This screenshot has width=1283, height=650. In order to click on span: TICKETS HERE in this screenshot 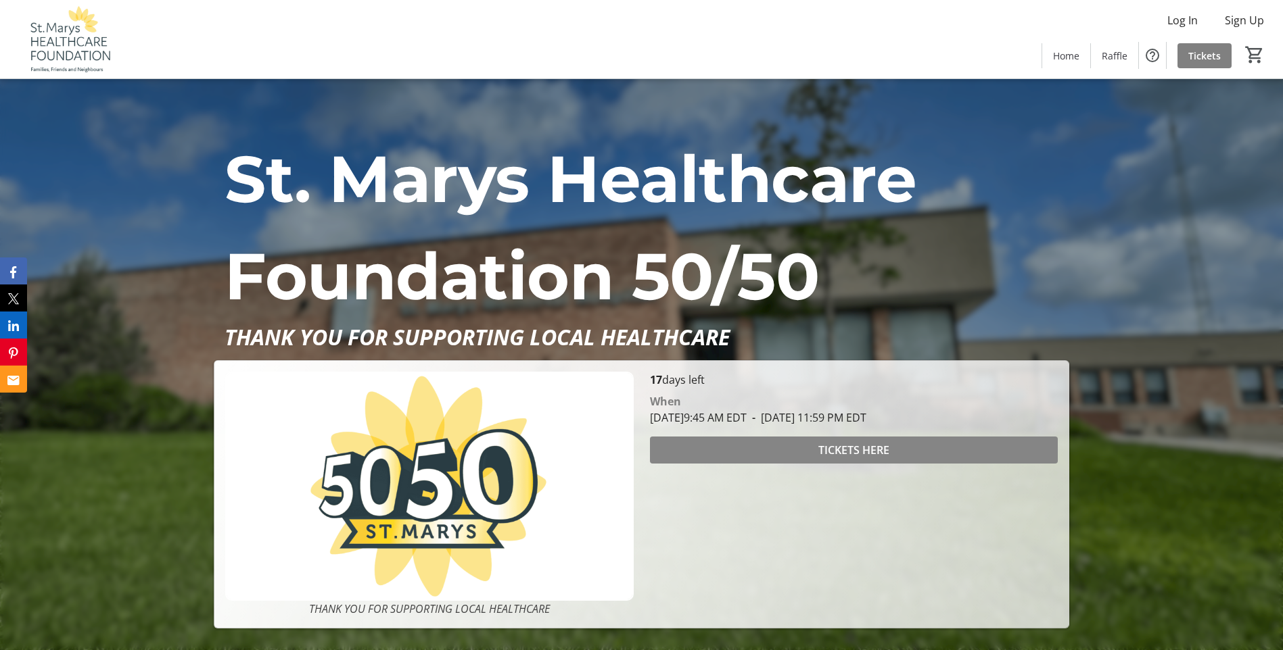, I will do `click(853, 450)`.